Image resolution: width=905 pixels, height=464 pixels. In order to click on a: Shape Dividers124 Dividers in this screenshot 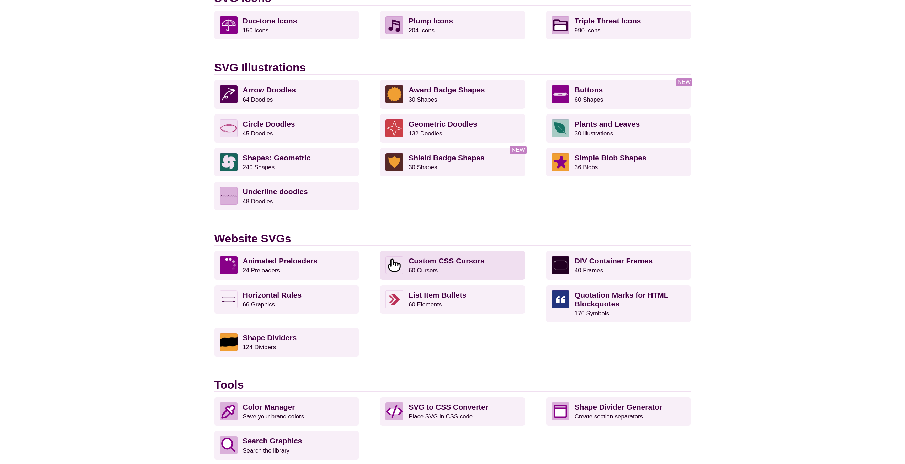, I will do `click(287, 342)`.